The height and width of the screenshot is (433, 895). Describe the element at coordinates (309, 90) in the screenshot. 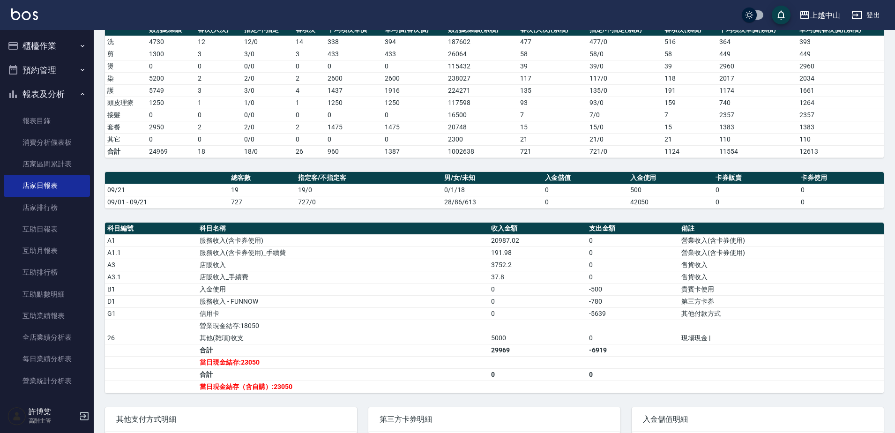

I see `td: 4` at that location.